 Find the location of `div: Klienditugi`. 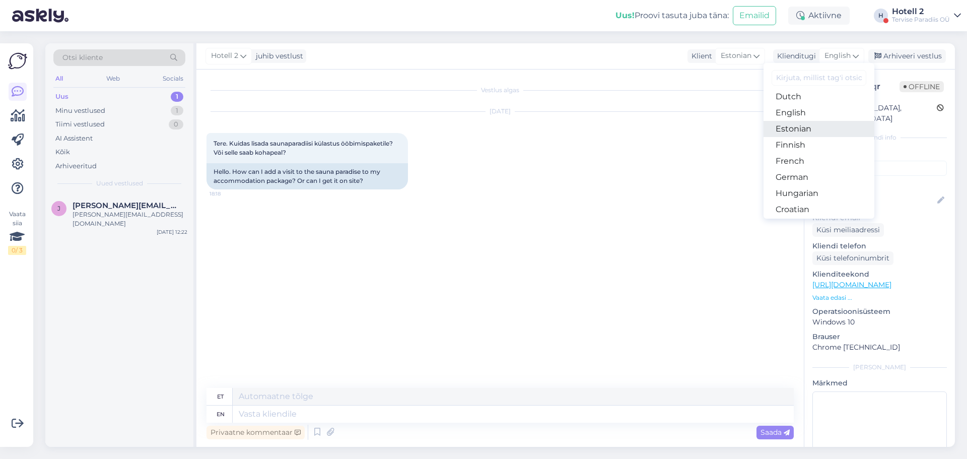

div: Klienditugi is located at coordinates (794, 56).